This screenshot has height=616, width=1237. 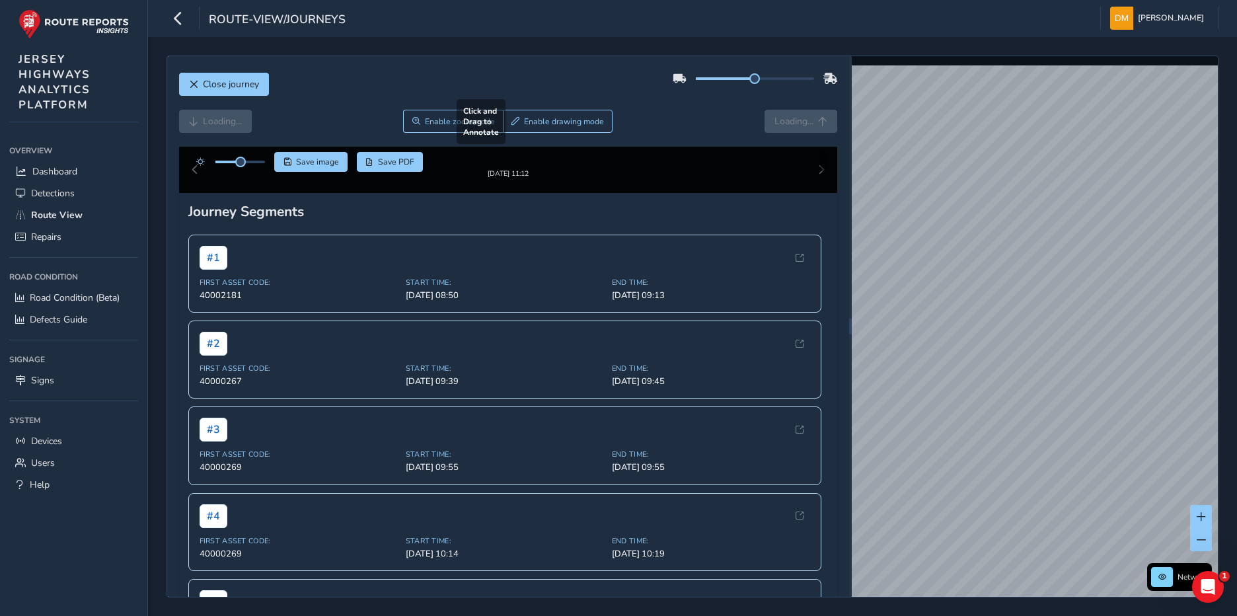 I want to click on span: Enable zoom mode, so click(x=460, y=122).